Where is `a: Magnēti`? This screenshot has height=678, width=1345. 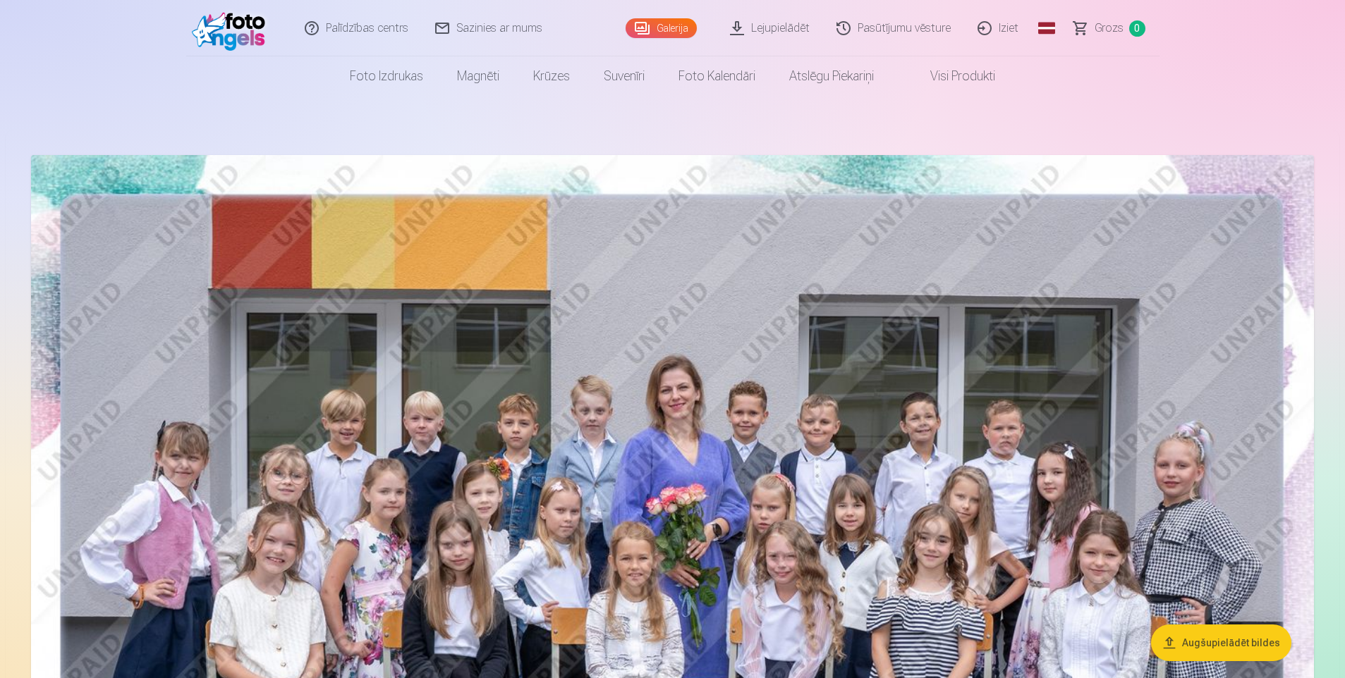 a: Magnēti is located at coordinates (478, 76).